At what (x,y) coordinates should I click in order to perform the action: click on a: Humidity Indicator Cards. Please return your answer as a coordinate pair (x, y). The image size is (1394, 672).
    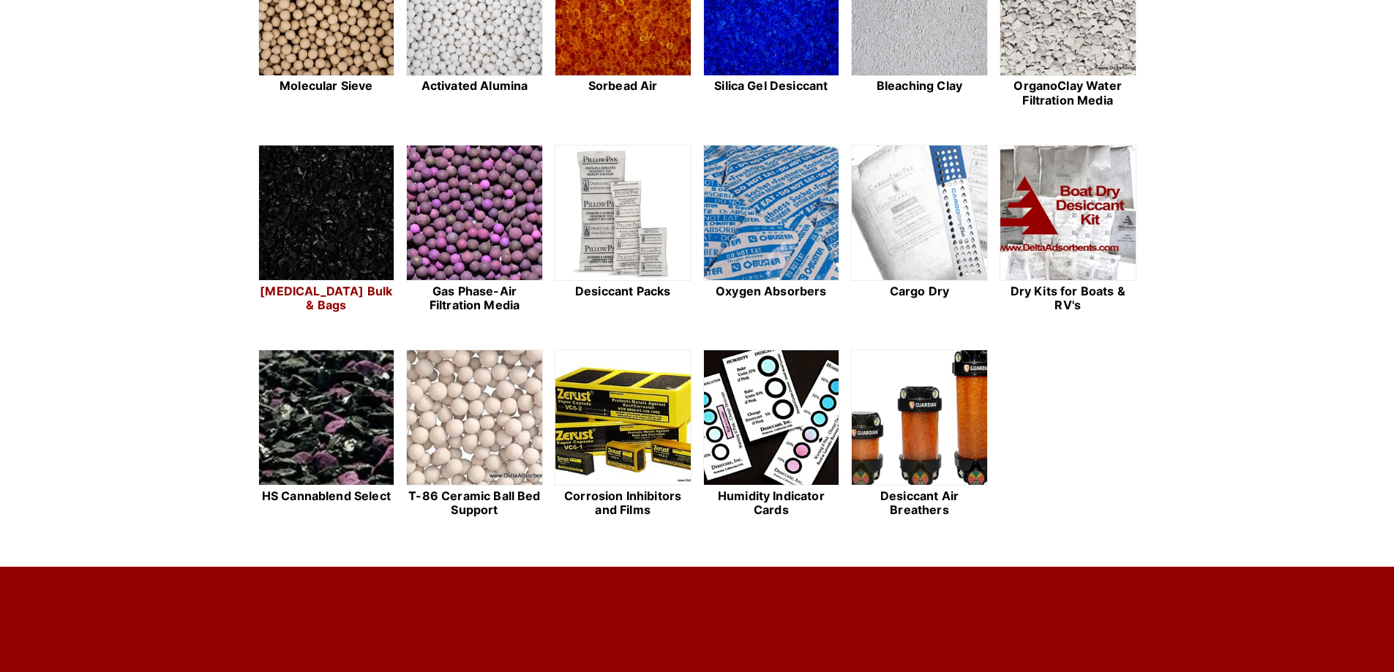
    Looking at the image, I should click on (771, 435).